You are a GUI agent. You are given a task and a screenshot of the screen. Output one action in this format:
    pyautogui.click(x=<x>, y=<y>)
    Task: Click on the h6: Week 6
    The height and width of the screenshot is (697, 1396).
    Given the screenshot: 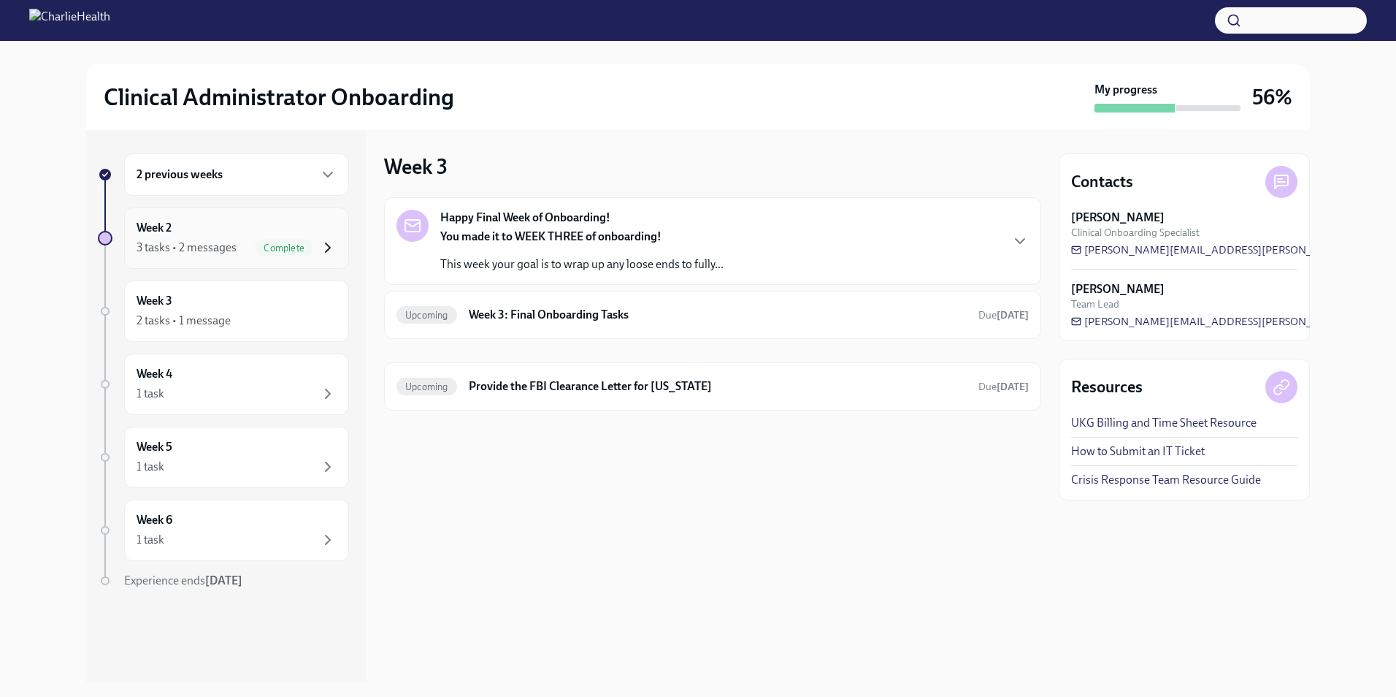 What is the action you would take?
    pyautogui.click(x=154, y=520)
    